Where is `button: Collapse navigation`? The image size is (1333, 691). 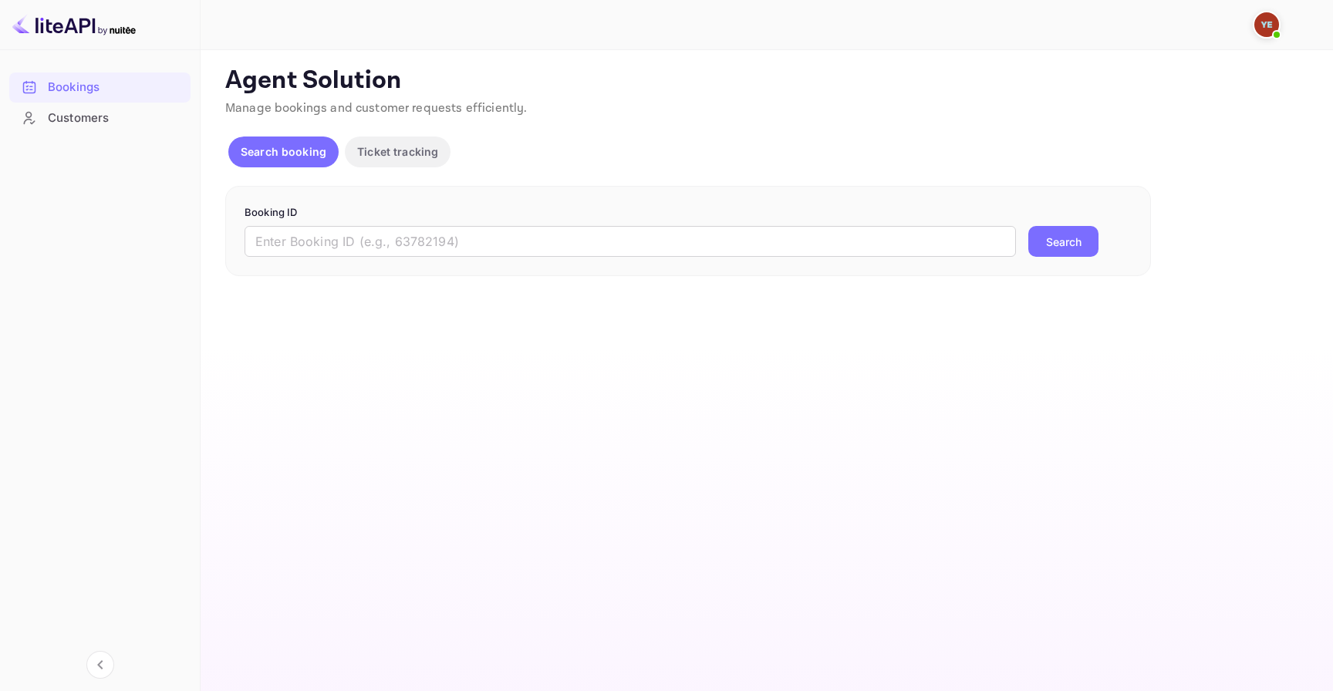 button: Collapse navigation is located at coordinates (100, 665).